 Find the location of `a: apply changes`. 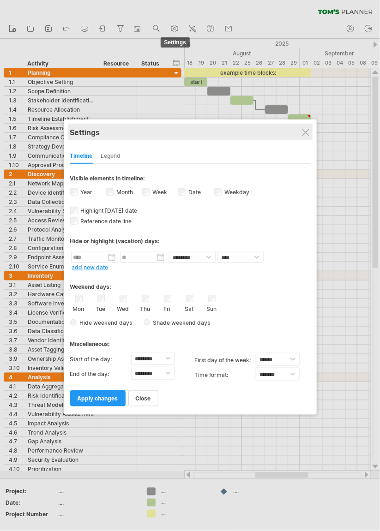

a: apply changes is located at coordinates (98, 398).